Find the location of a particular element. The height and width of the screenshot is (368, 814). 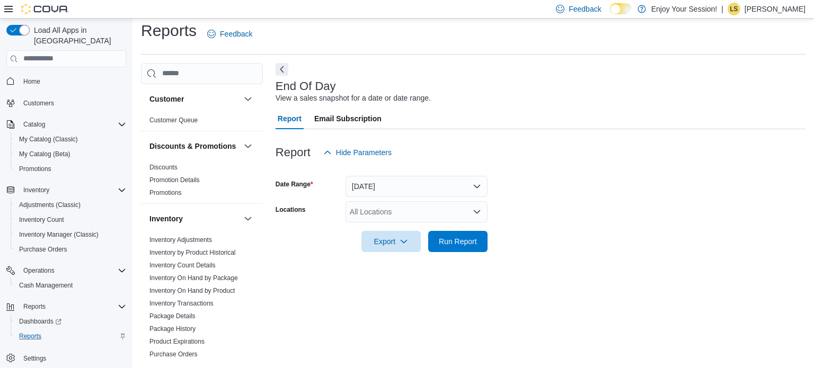

a: Inventory by Product Historical is located at coordinates (192, 253).